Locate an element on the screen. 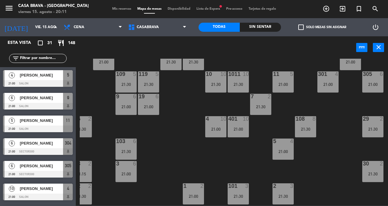 The height and width of the screenshot is (206, 388). div: Sin sentar is located at coordinates (260, 27).